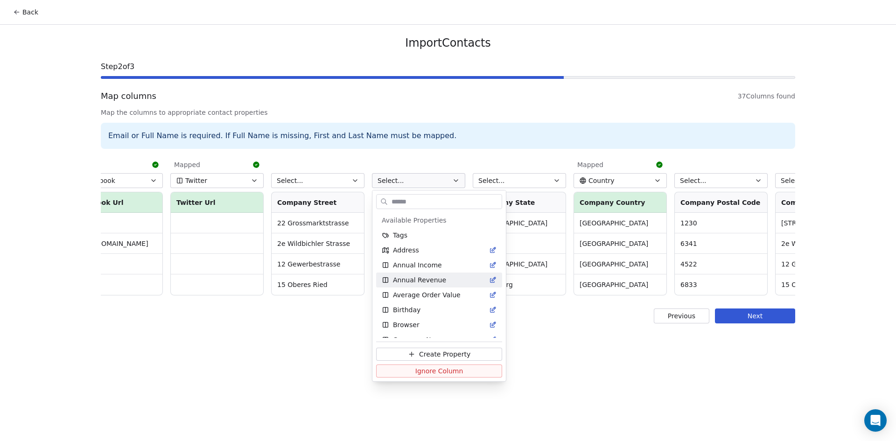  I want to click on span: Ignore Column, so click(439, 371).